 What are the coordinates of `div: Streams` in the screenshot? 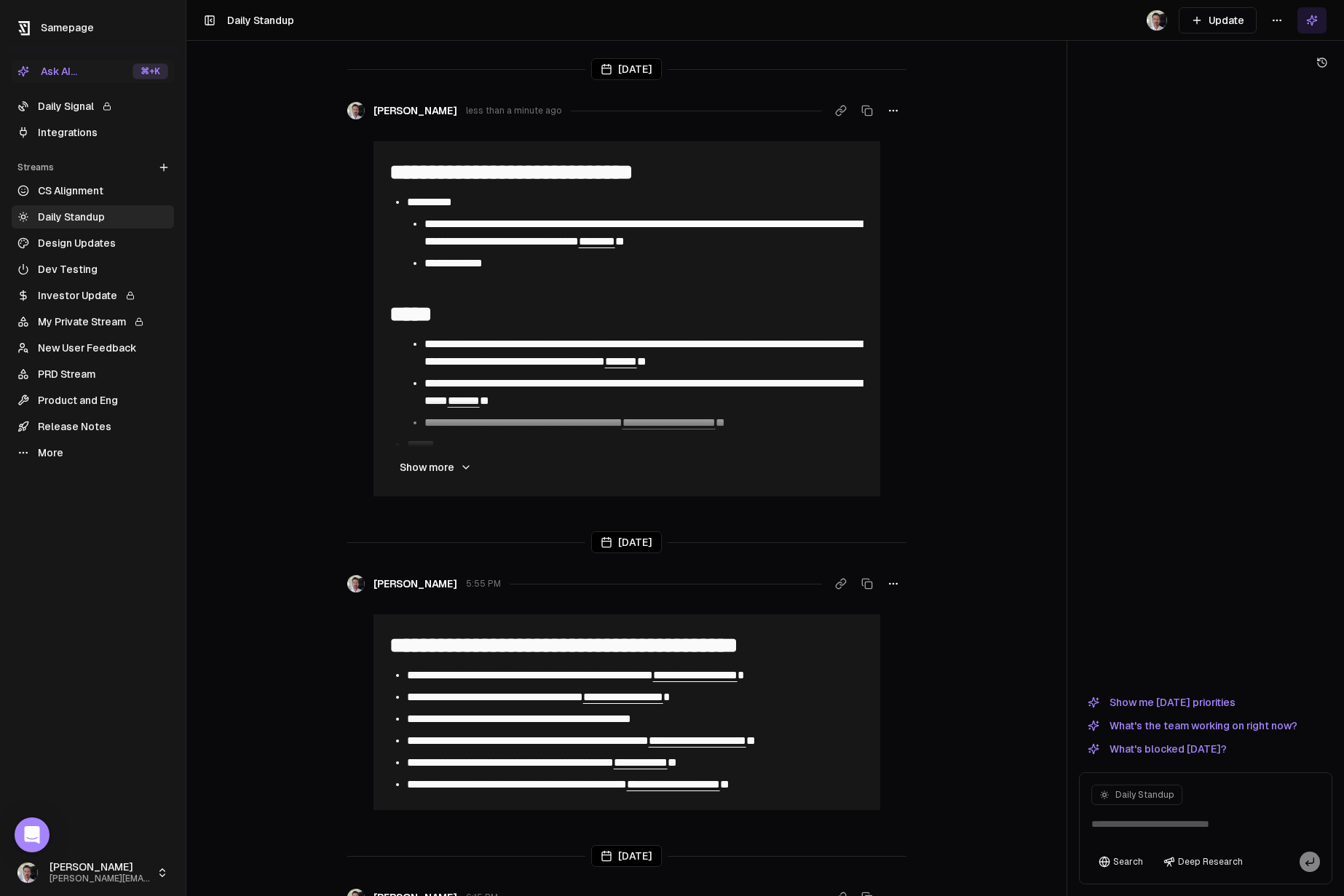 It's located at (93, 168).